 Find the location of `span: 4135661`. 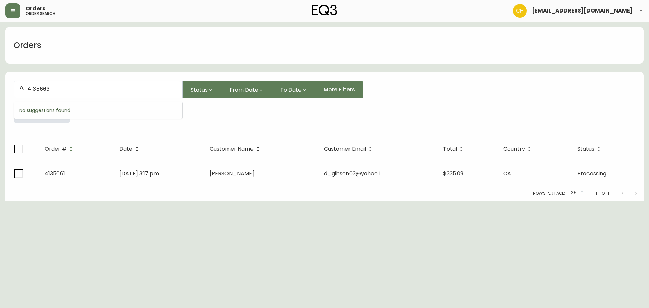

span: 4135661 is located at coordinates (55, 174).